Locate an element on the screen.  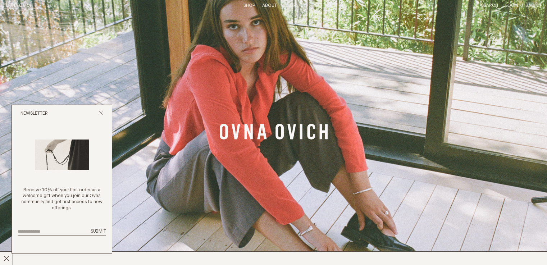
p: Receive 10% off your first order as a welcome gift when you join our Ovna community and get first... is located at coordinates (62, 199).